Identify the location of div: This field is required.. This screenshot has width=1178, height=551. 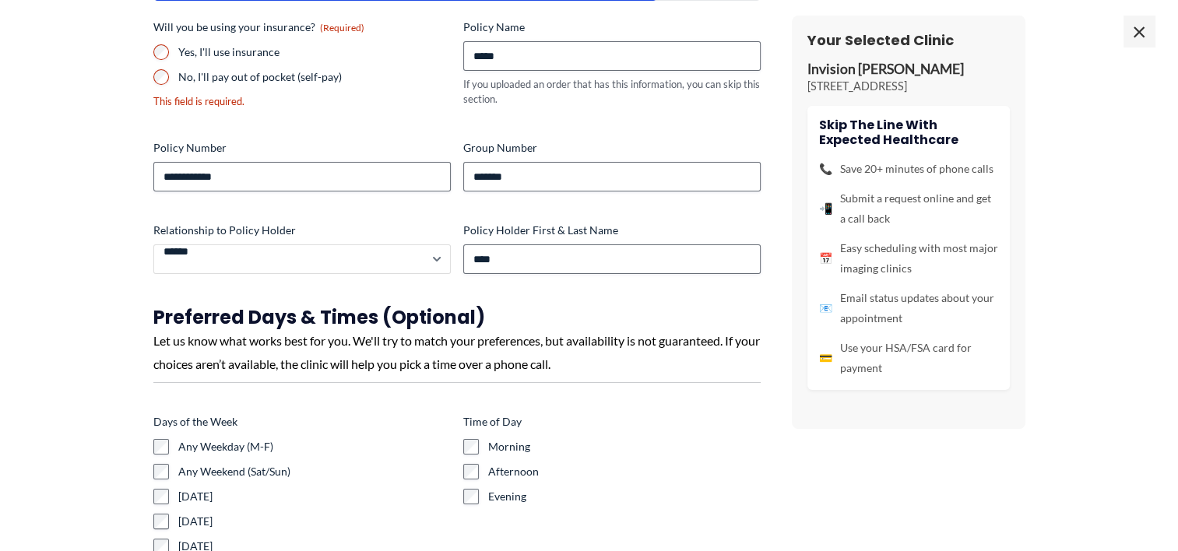
(302, 101).